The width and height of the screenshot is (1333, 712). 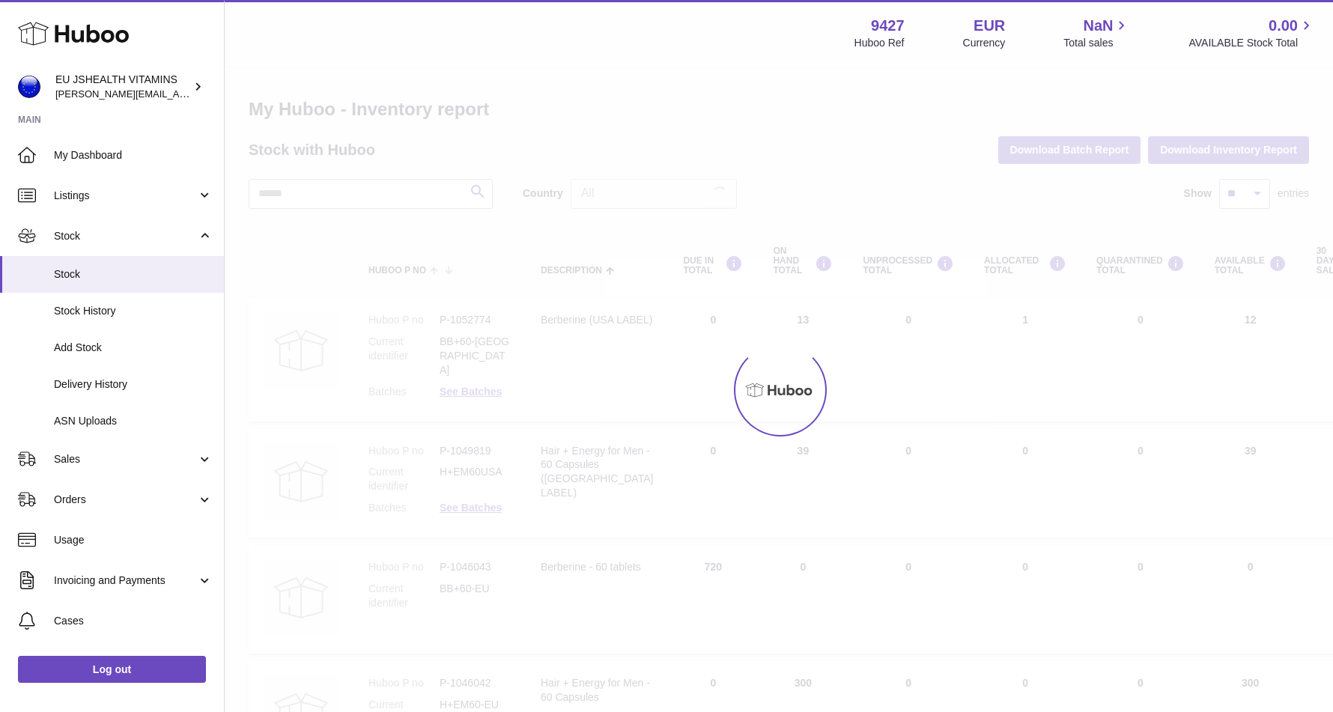 I want to click on span: ASN Uploads, so click(x=133, y=421).